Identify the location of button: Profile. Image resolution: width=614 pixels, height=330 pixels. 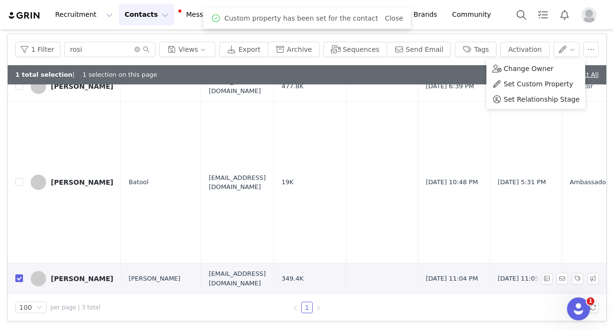
(591, 15).